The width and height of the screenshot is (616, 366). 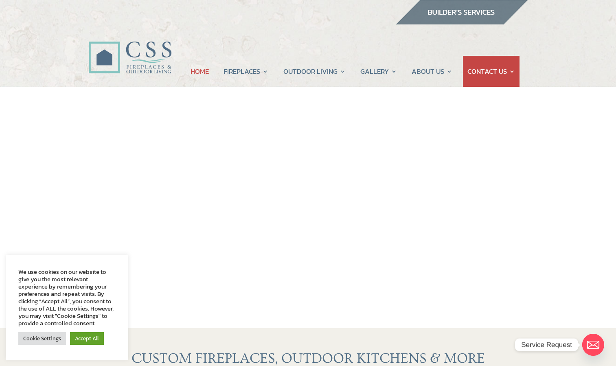 I want to click on div: We use cookies on our website to give you the most relevant experience by remembering your prefer..., so click(x=67, y=297).